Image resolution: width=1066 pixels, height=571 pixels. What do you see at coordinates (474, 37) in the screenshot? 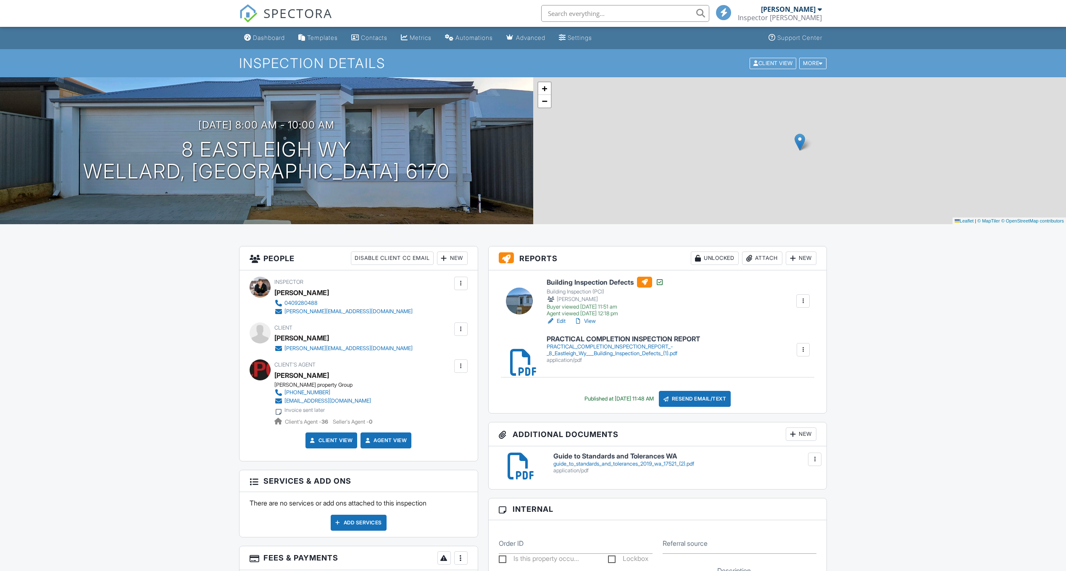
I see `div: Automations` at bounding box center [474, 37].